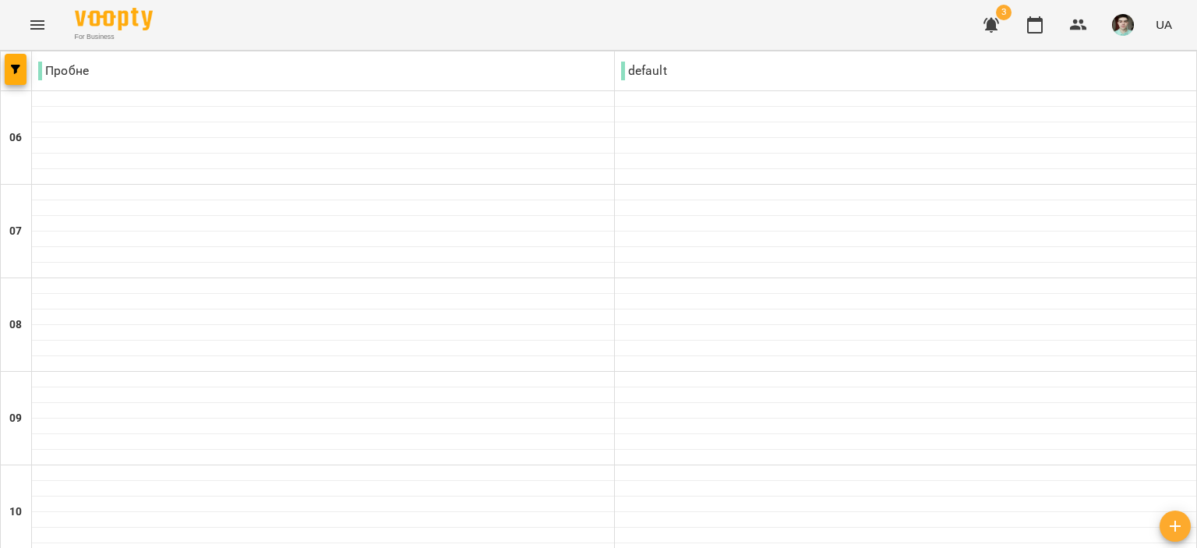  What do you see at coordinates (63, 71) in the screenshot?
I see `p: Пробне` at bounding box center [63, 71].